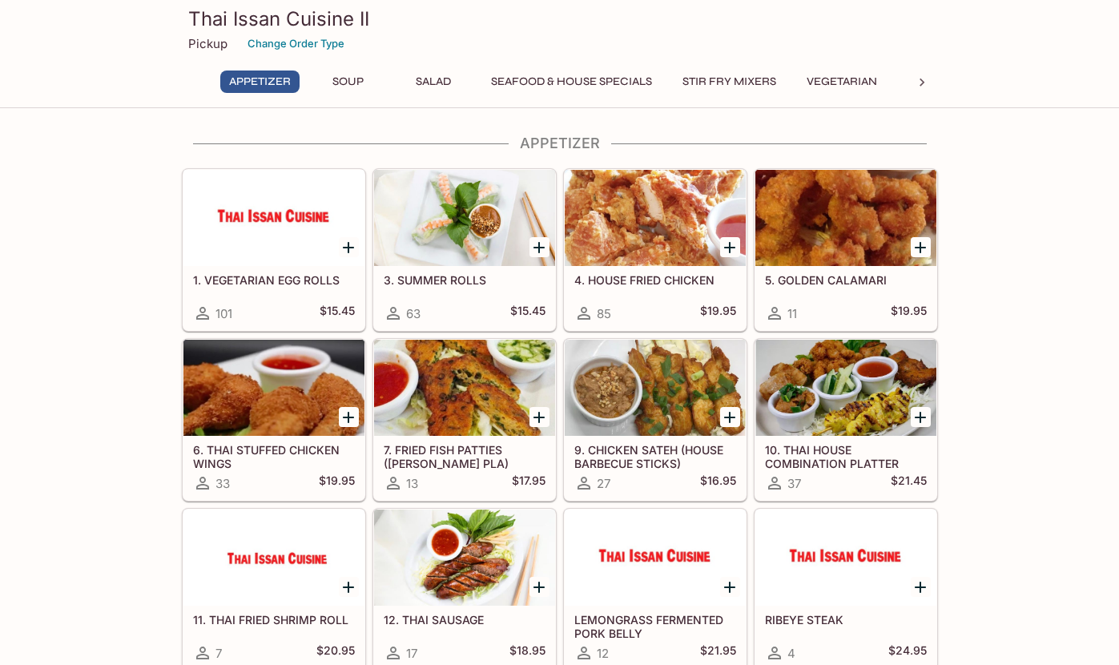 This screenshot has width=1119, height=665. What do you see at coordinates (219, 653) in the screenshot?
I see `span: 7` at bounding box center [219, 653].